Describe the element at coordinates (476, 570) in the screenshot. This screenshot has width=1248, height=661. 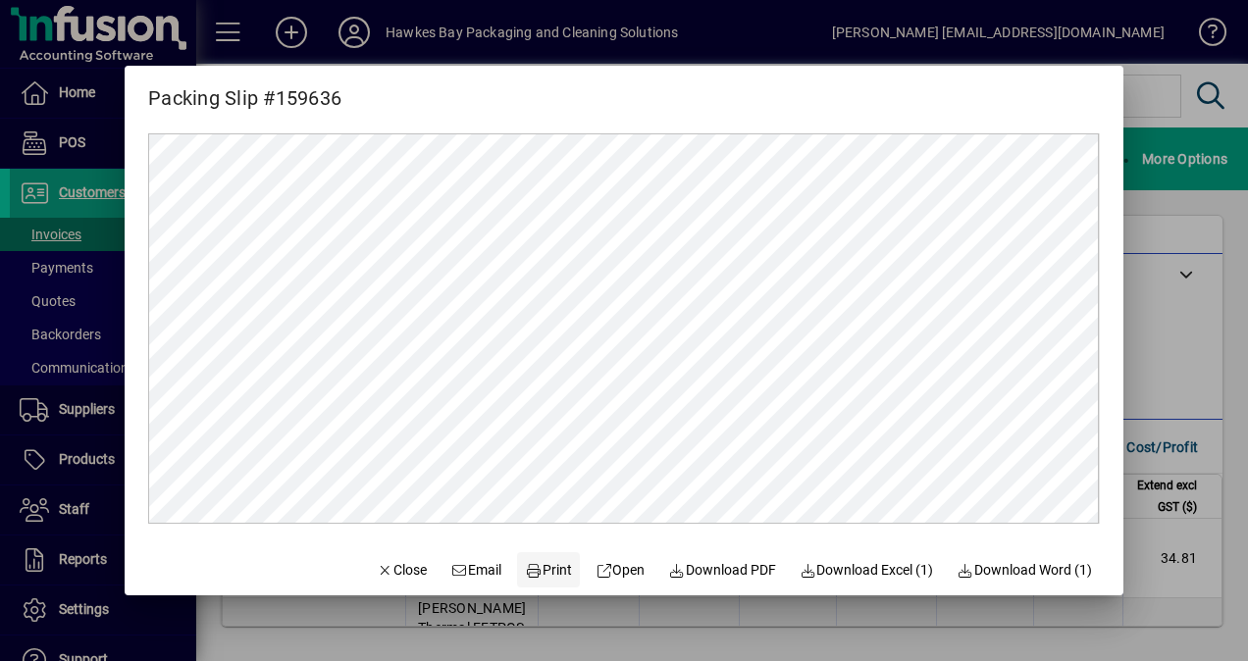
I see `button: Email` at that location.